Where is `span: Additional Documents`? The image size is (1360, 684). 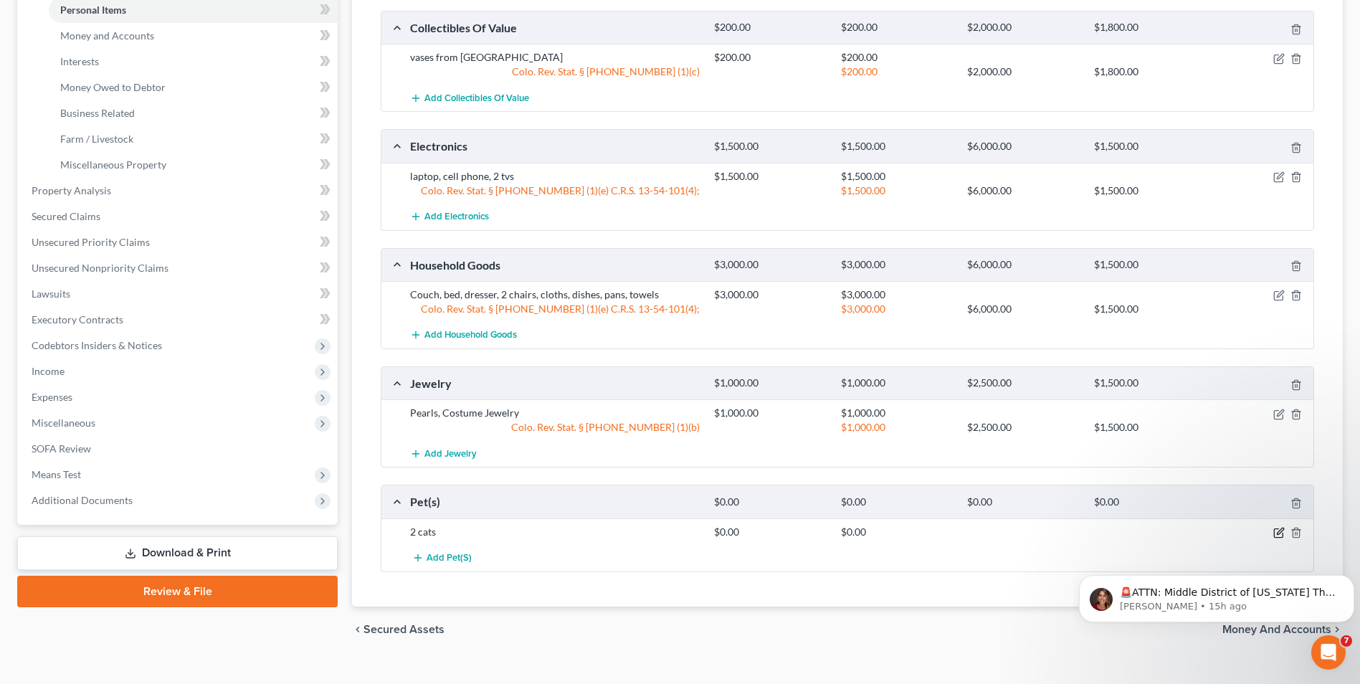 span: Additional Documents is located at coordinates (82, 500).